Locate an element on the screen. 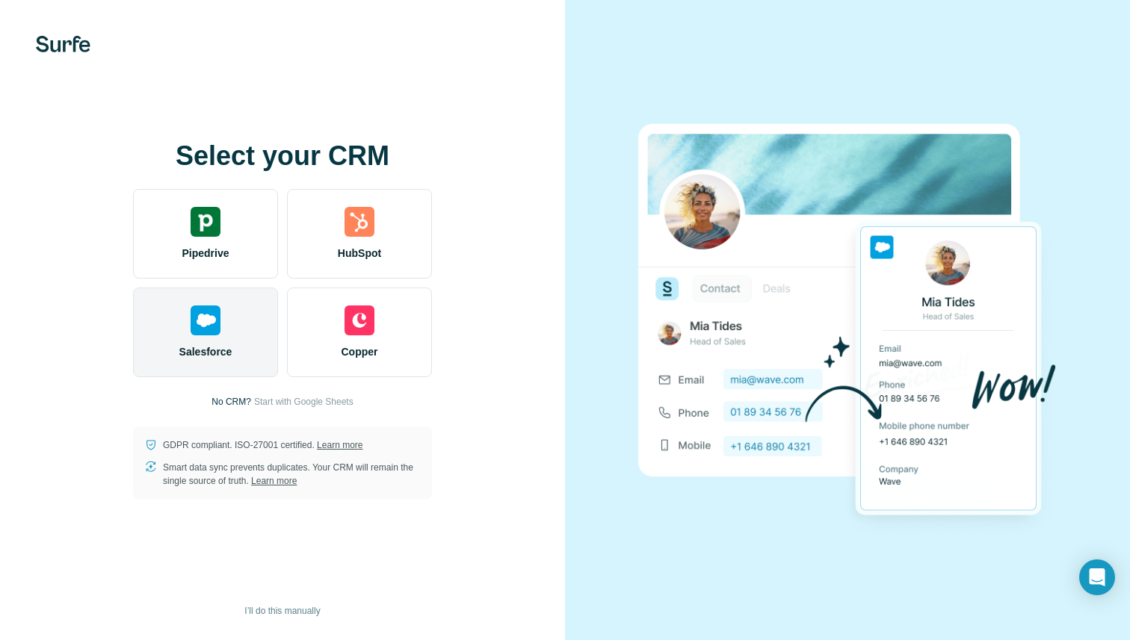 The image size is (1130, 640). img: salesforce's logo is located at coordinates (205, 320).